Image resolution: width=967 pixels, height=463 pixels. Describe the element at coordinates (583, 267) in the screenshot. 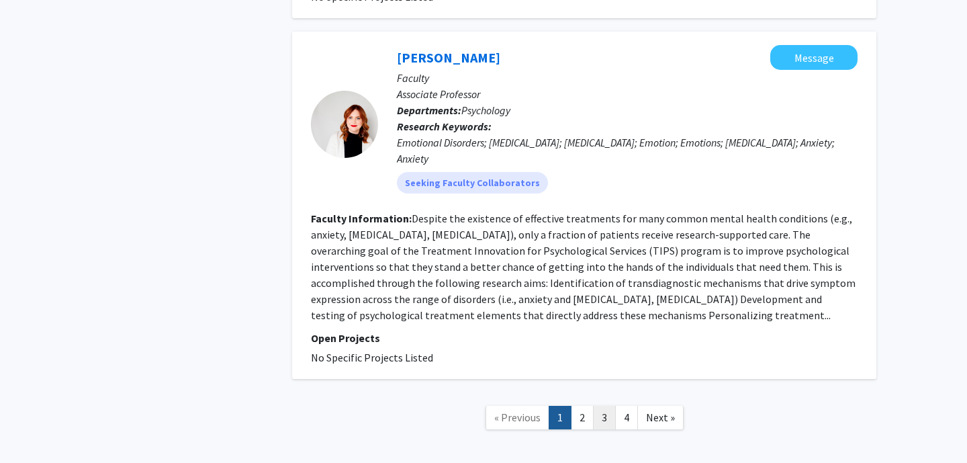

I see `fg-read-more: Despite the existence of effective treatments for many common mental health conditions (e.g., anx...` at that location.